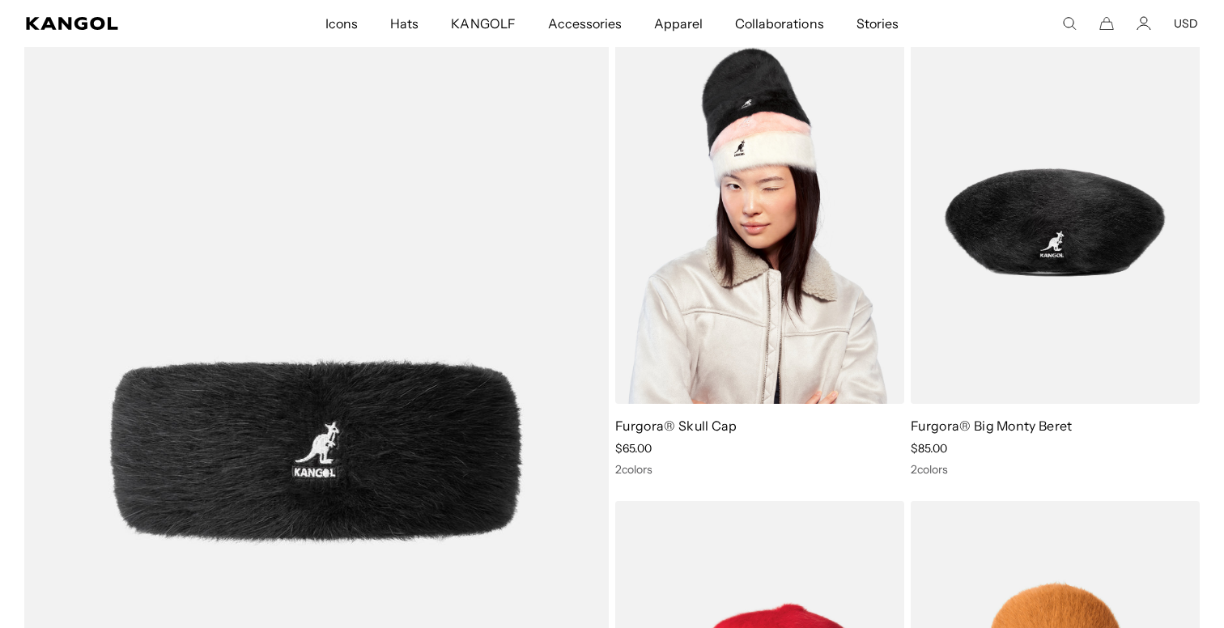 The image size is (1224, 628). What do you see at coordinates (1186, 23) in the screenshot?
I see `button: USD` at bounding box center [1186, 23].